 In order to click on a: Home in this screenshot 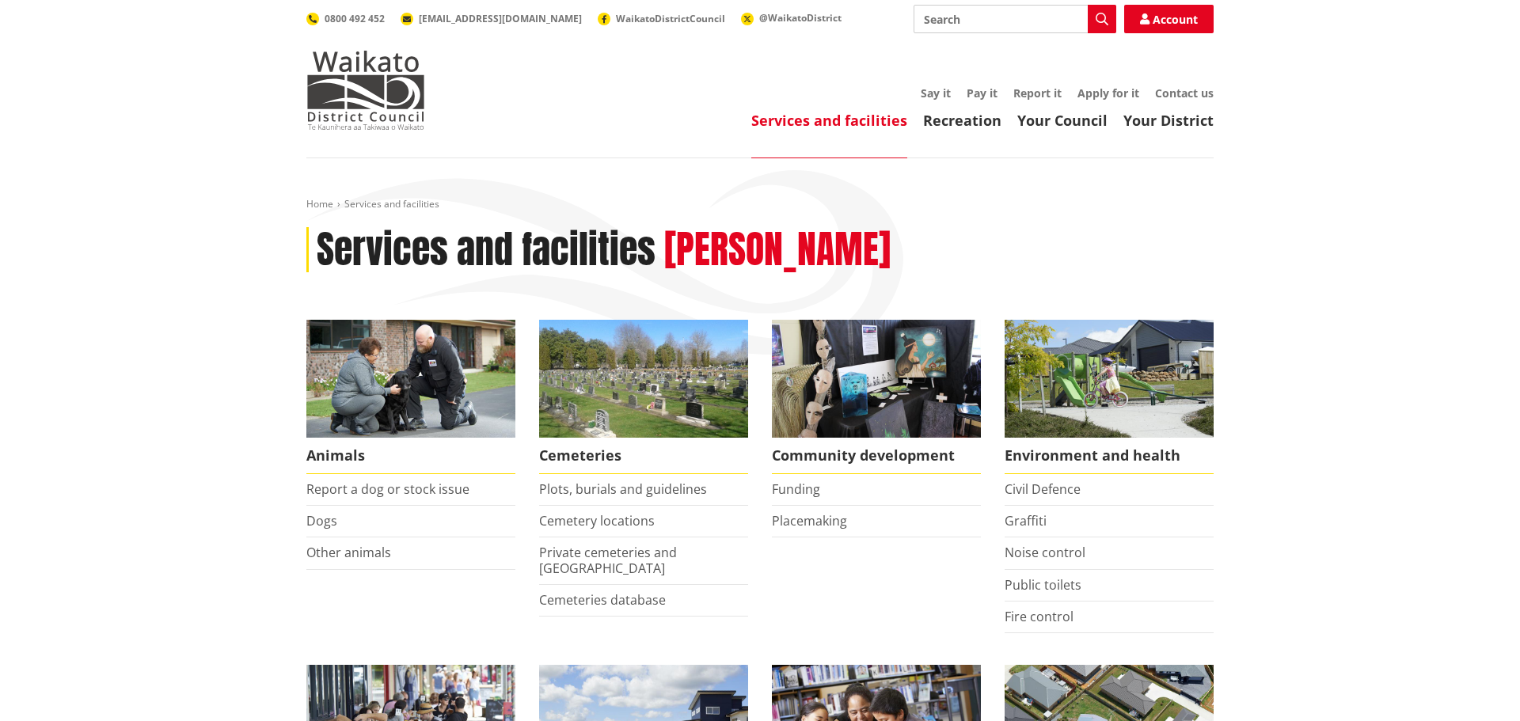, I will do `click(320, 203)`.